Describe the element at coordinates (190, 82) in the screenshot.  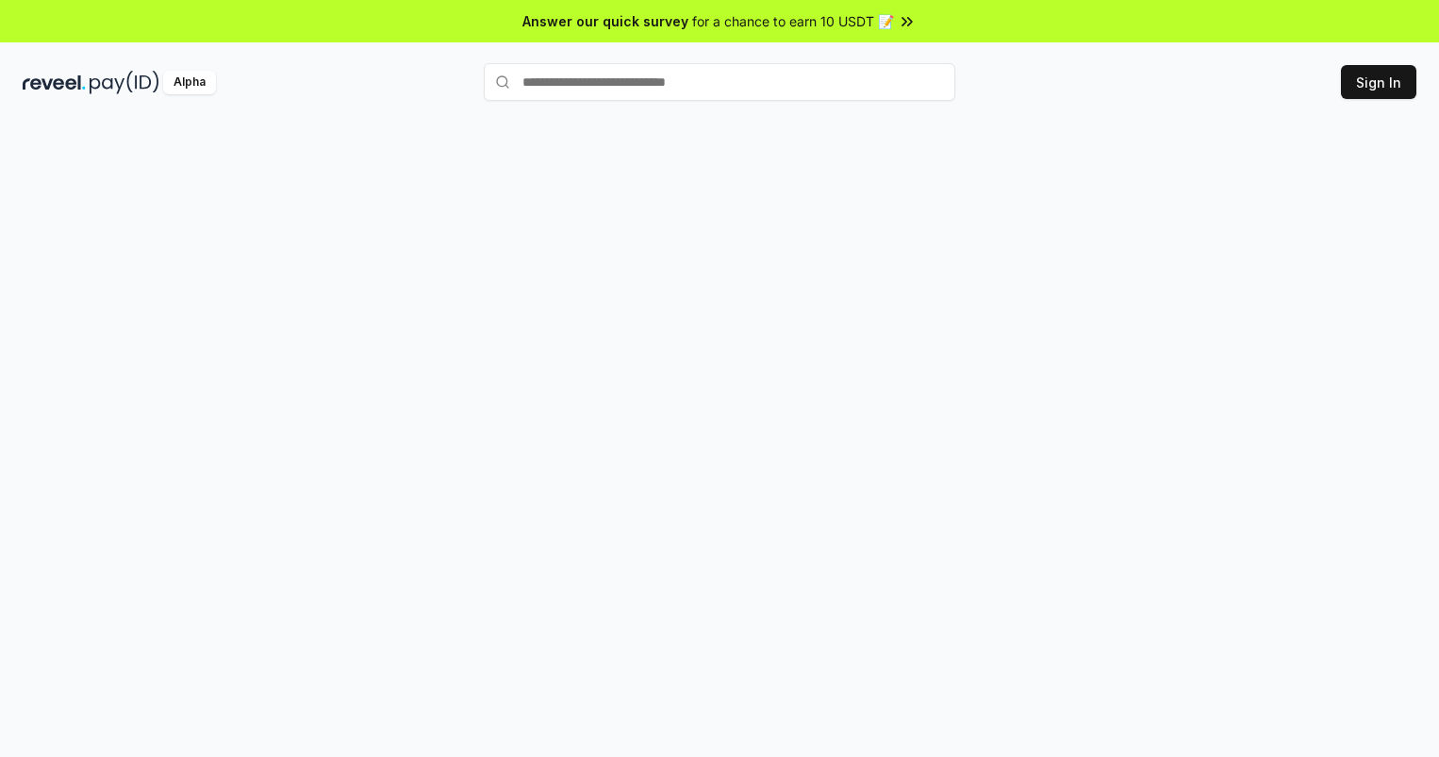
I see `div: Alpha` at that location.